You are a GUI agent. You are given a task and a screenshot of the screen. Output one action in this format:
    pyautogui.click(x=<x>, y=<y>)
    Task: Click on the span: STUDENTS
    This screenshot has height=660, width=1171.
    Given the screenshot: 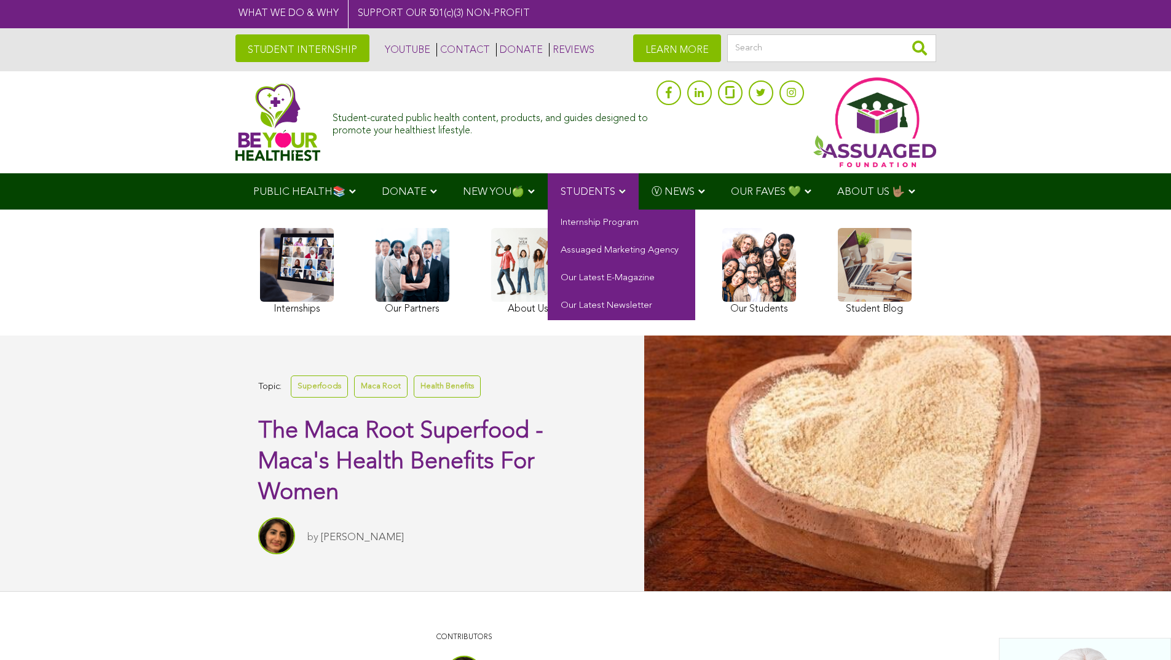 What is the action you would take?
    pyautogui.click(x=588, y=192)
    